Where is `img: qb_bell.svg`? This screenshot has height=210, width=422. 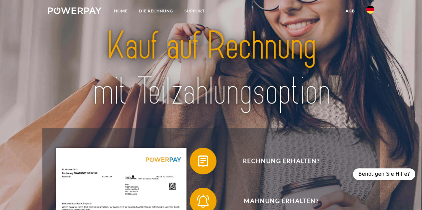 img: qb_bell.svg is located at coordinates (203, 201).